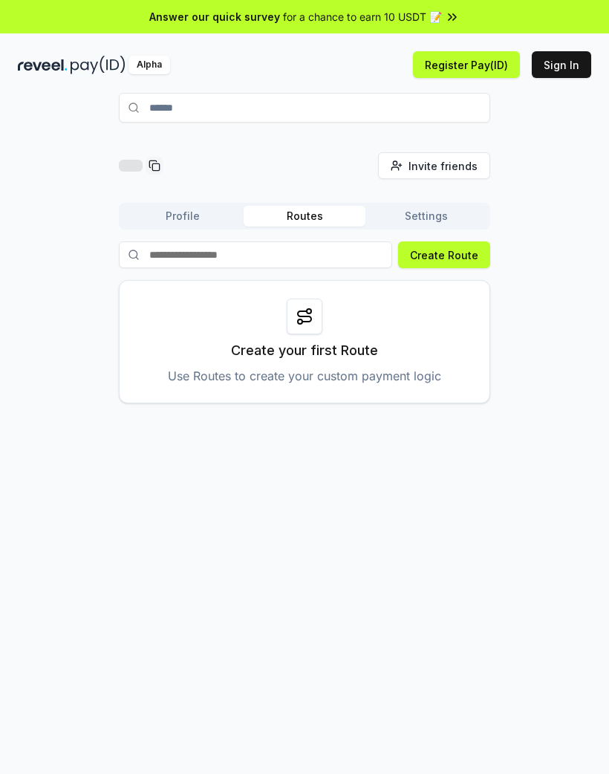 The width and height of the screenshot is (609, 774). I want to click on div: Alpha, so click(149, 65).